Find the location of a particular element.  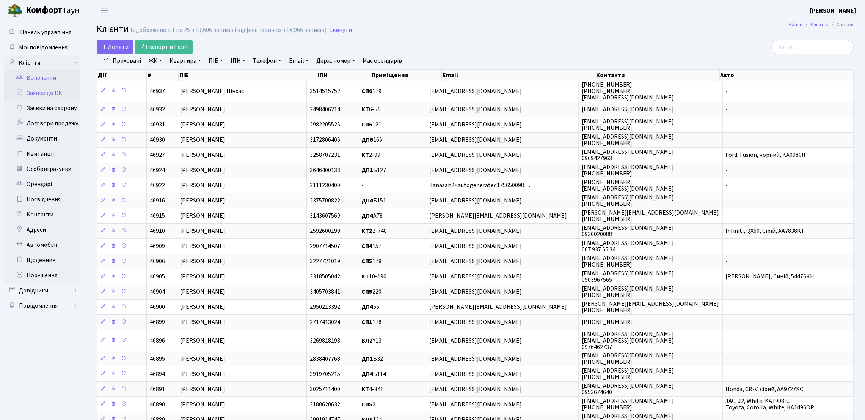

span: 2950213392 is located at coordinates (325, 307).